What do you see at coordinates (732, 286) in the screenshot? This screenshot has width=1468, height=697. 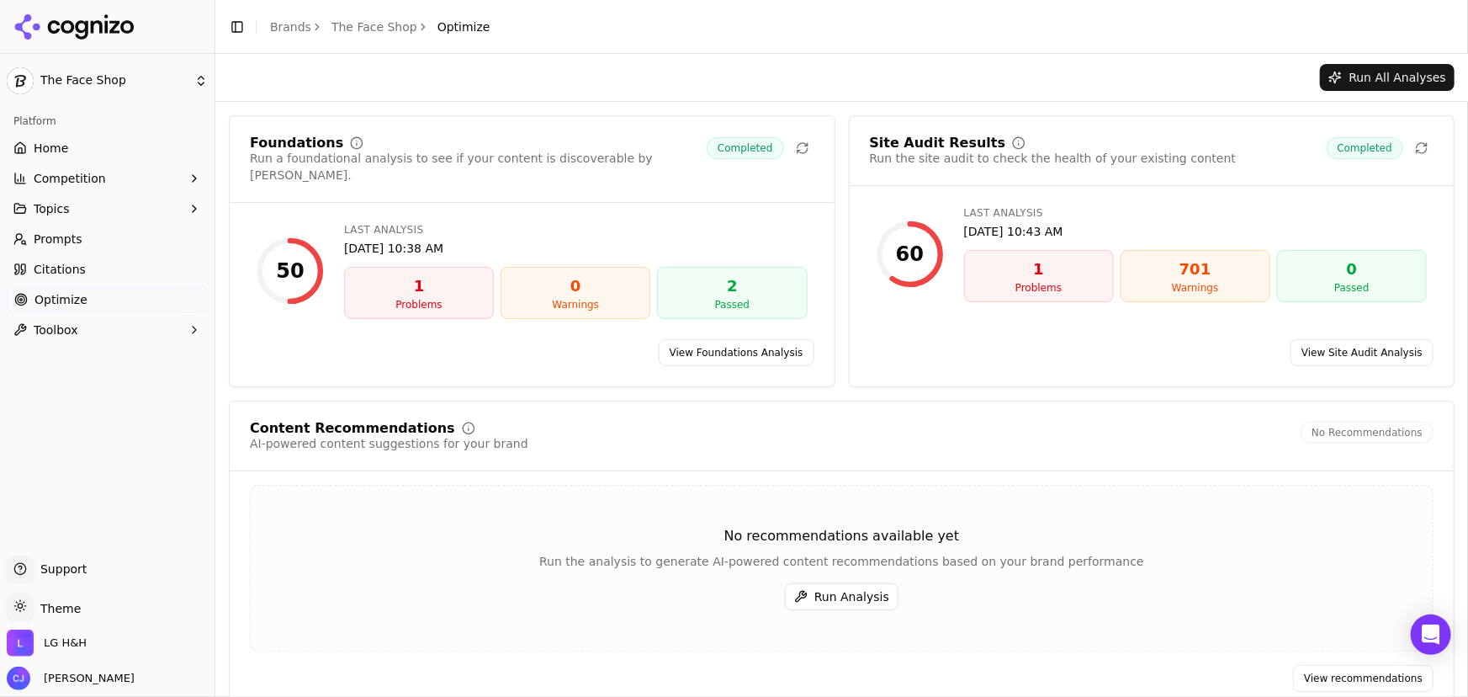 I see `div: 2` at bounding box center [732, 286].